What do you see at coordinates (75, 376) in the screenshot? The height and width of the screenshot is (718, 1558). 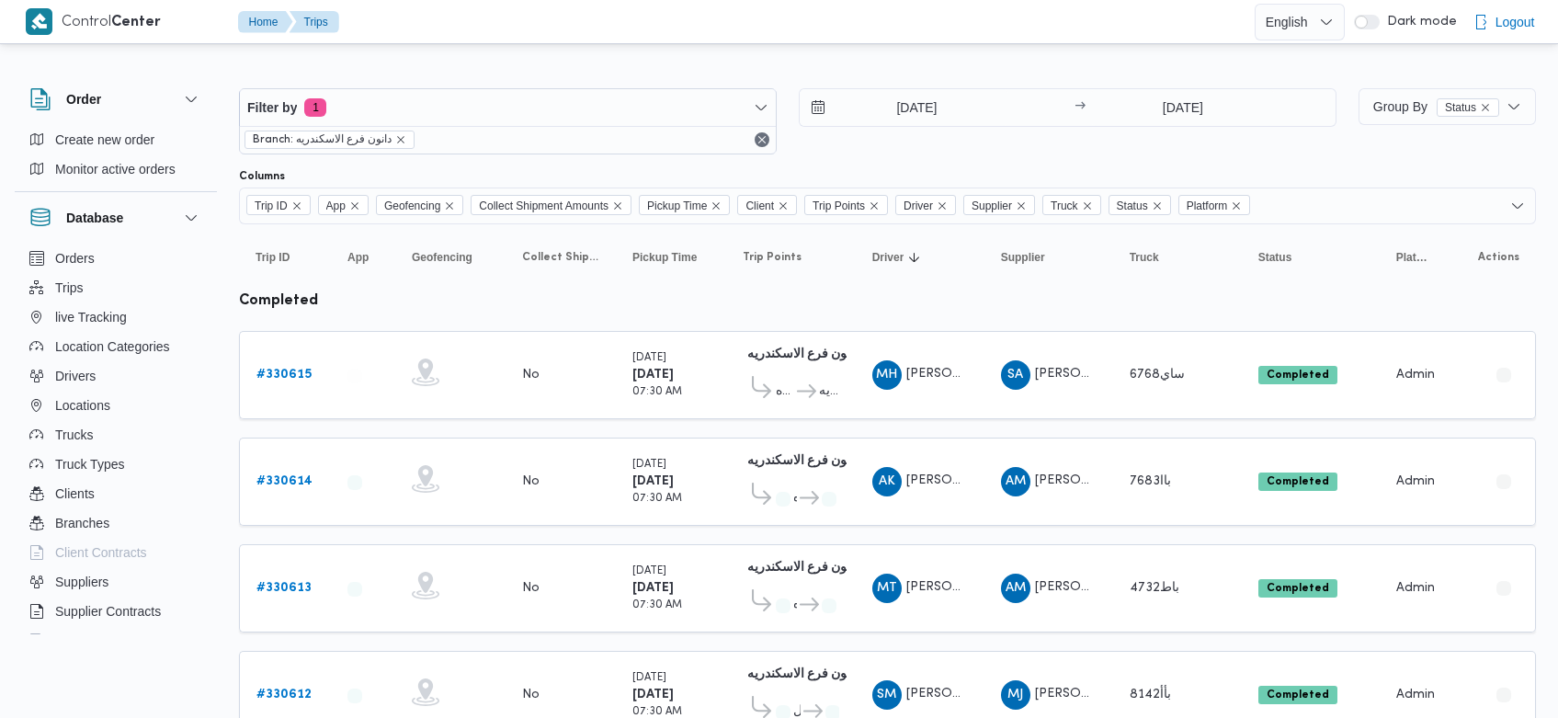 I see `span: Drivers` at bounding box center [75, 376].